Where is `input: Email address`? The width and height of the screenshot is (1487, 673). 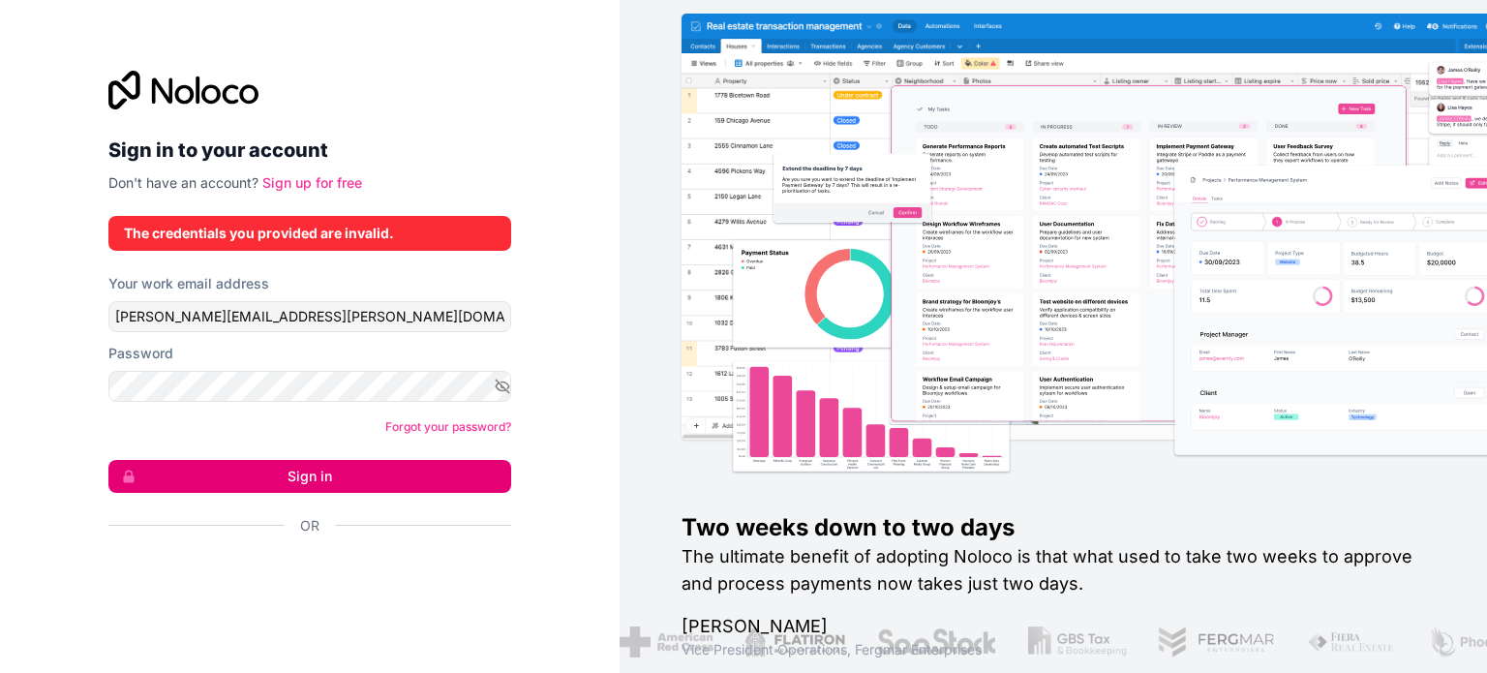
input: Email address is located at coordinates (310, 317).